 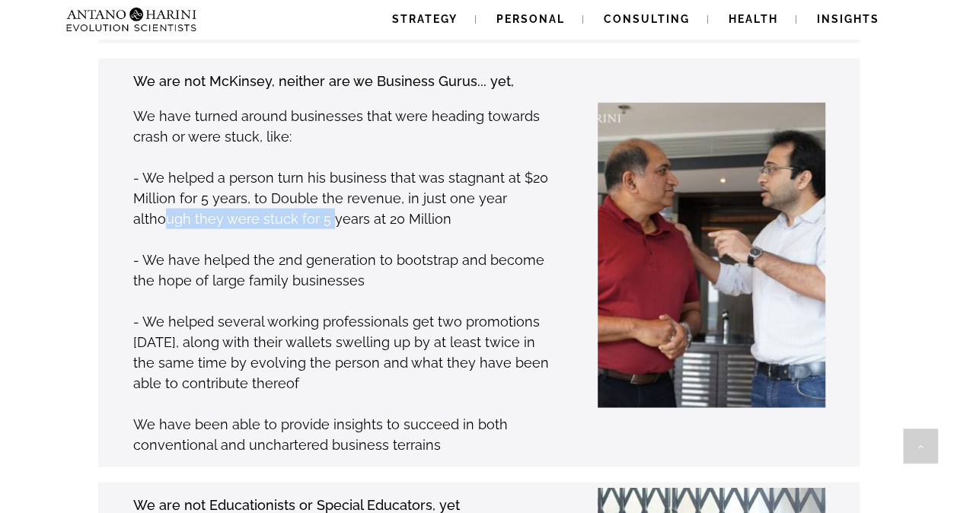 I want to click on span: Personal, so click(x=531, y=19).